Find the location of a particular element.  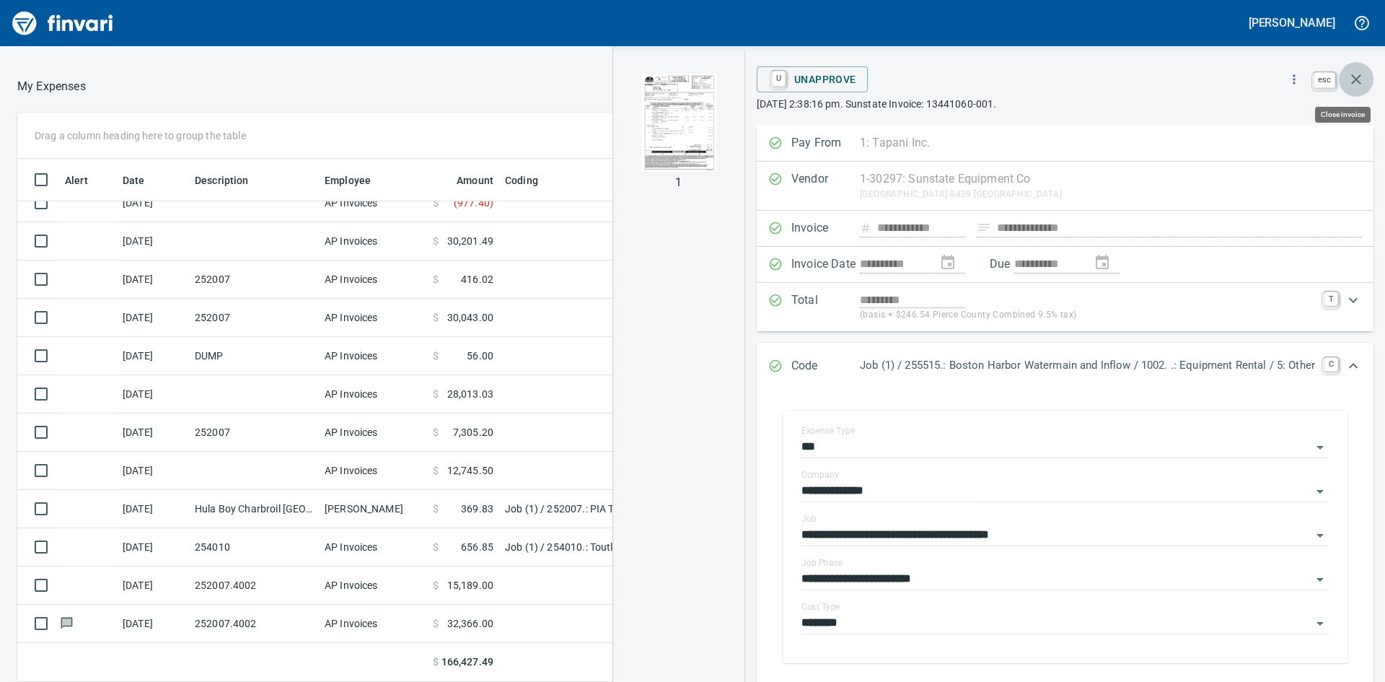

span: 15,189.00 is located at coordinates (470, 585).